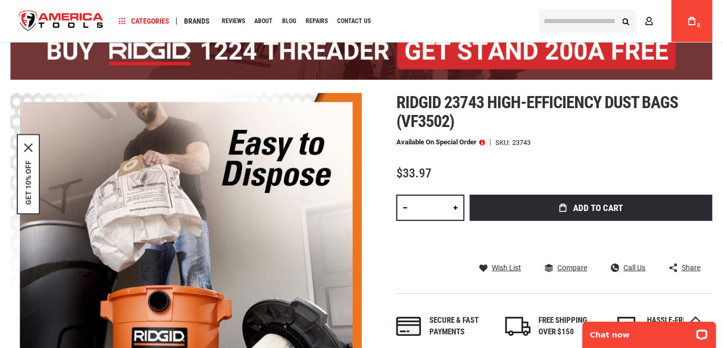 Image resolution: width=723 pixels, height=348 pixels. What do you see at coordinates (61, 21) in the screenshot?
I see `a: store logo` at bounding box center [61, 21].